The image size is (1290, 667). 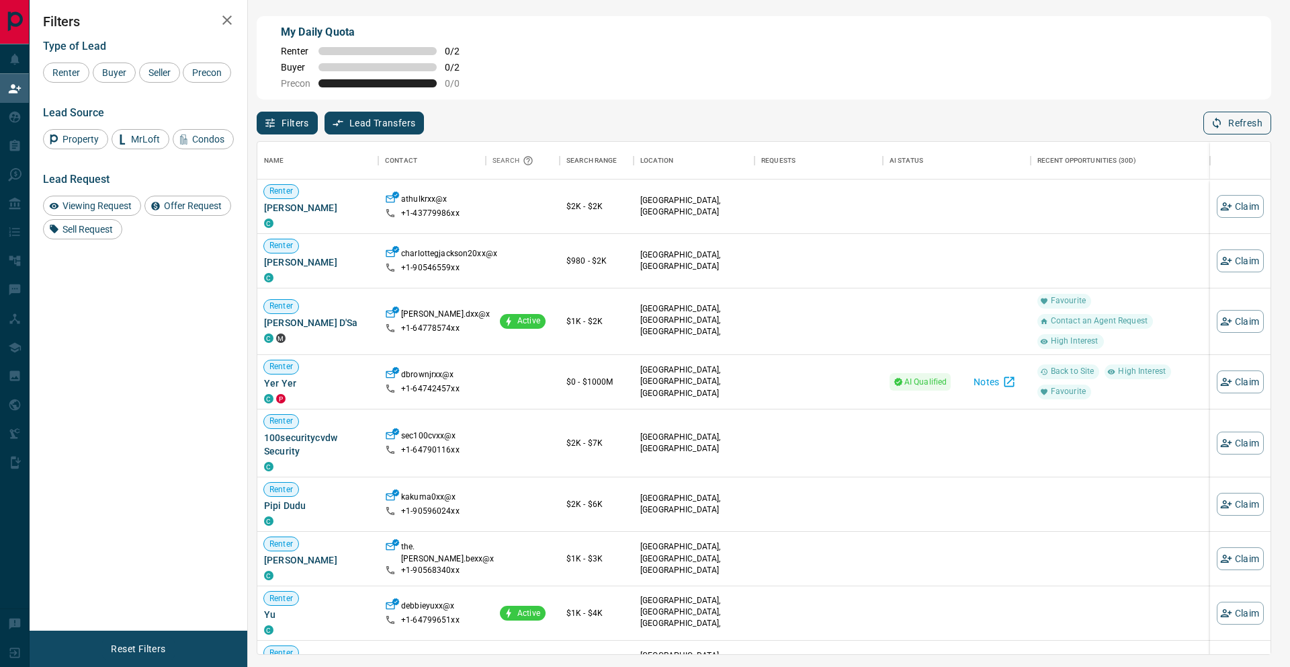 I want to click on span: Back to Site, so click(x=1073, y=371).